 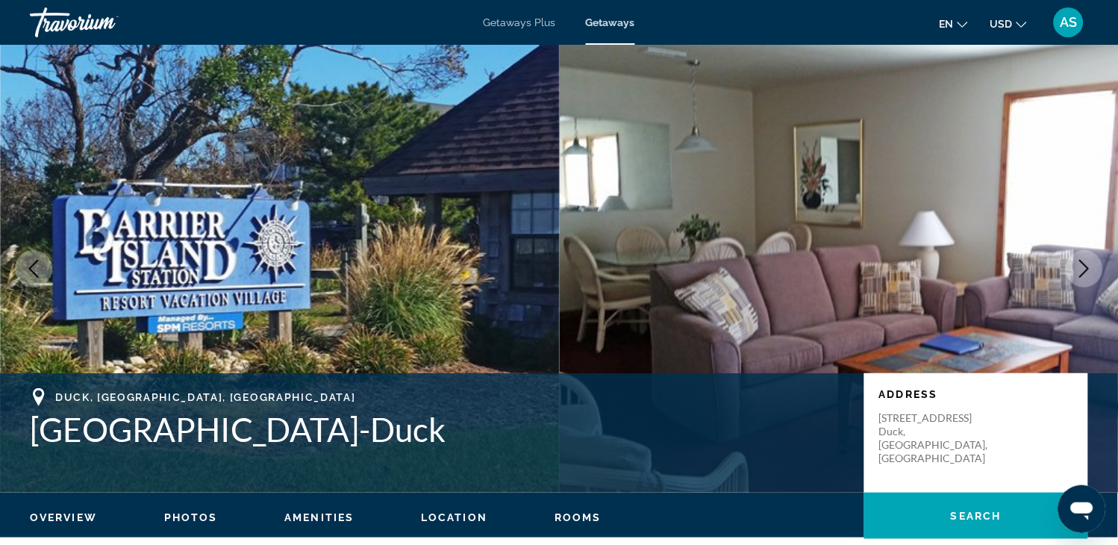 What do you see at coordinates (319, 517) in the screenshot?
I see `span: Amenities` at bounding box center [319, 517].